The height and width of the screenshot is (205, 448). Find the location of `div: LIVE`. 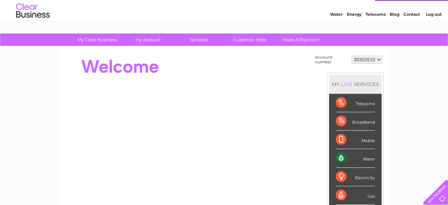

div: LIVE is located at coordinates (347, 84).